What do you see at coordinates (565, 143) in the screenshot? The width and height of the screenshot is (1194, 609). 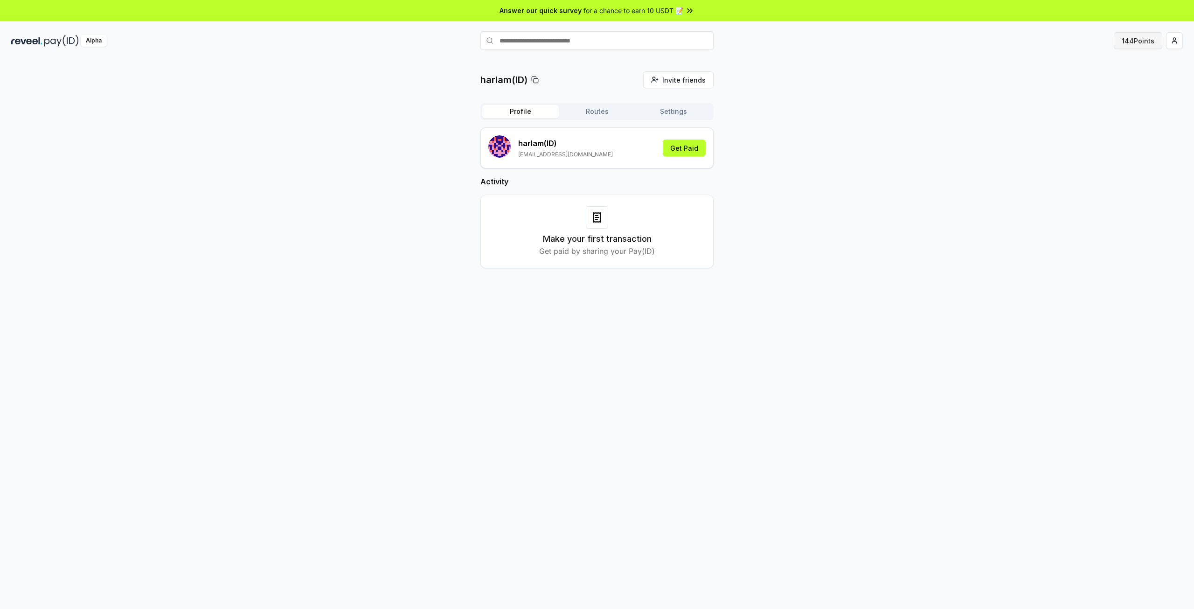 I see `p: harlam (ID)` at bounding box center [565, 143].